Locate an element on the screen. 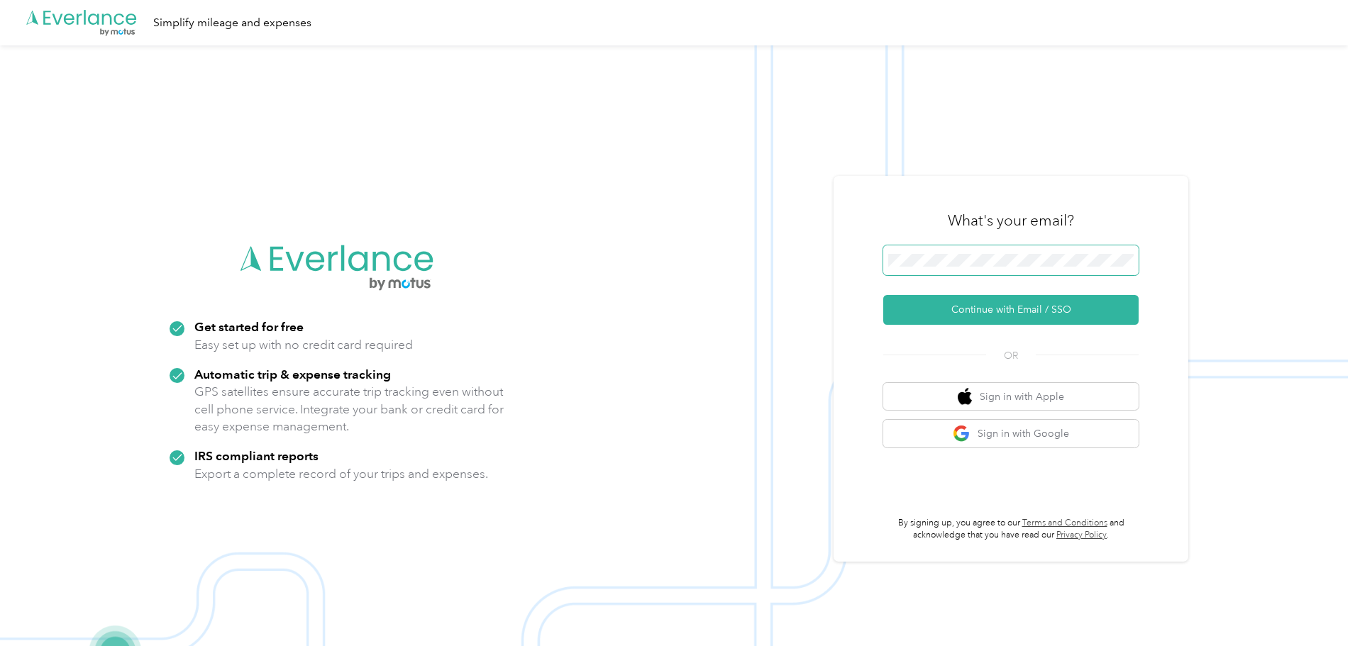 The width and height of the screenshot is (1355, 646). h3: What's your email? is located at coordinates (1011, 221).